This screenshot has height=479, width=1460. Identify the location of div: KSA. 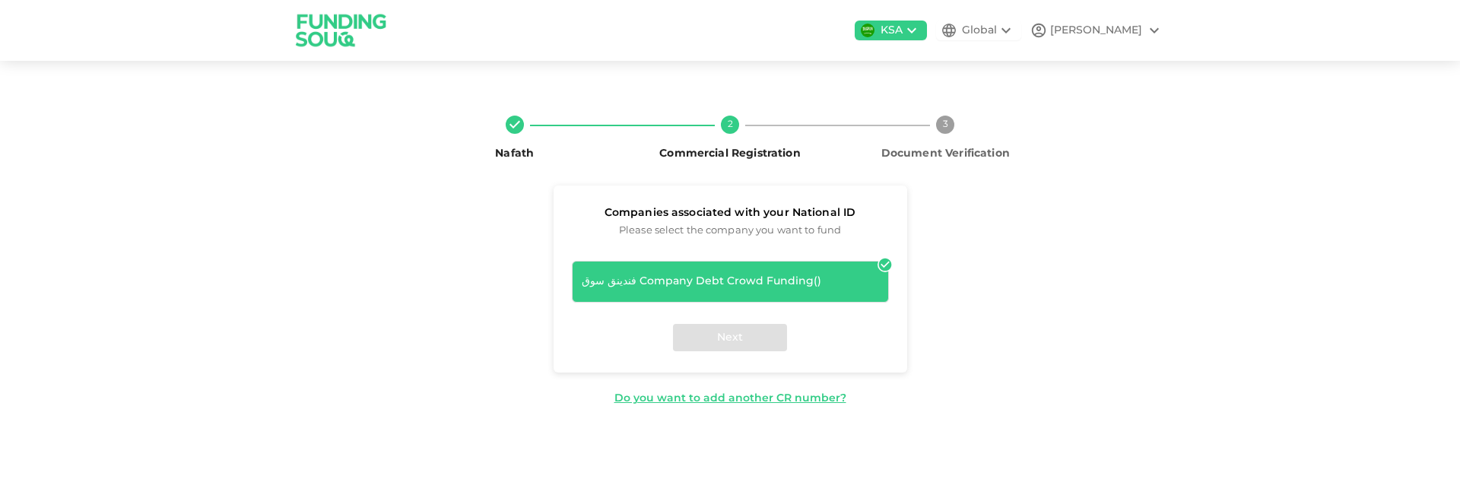
(891, 30).